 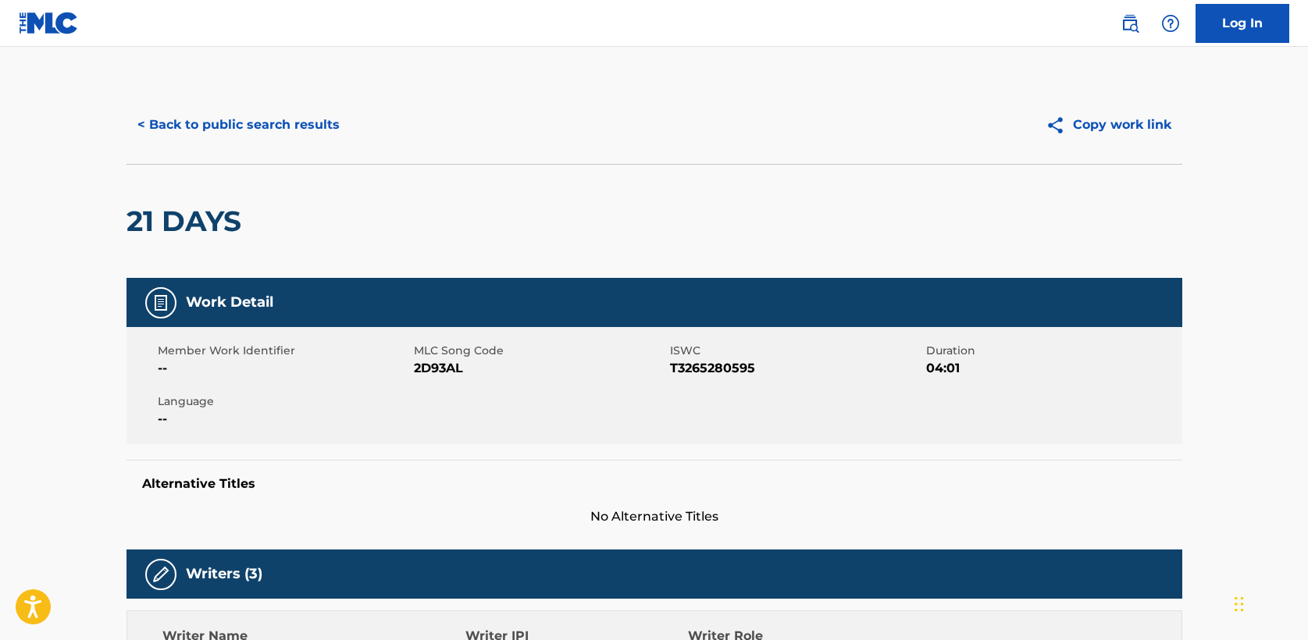 What do you see at coordinates (230, 302) in the screenshot?
I see `h5: Work Detail` at bounding box center [230, 302].